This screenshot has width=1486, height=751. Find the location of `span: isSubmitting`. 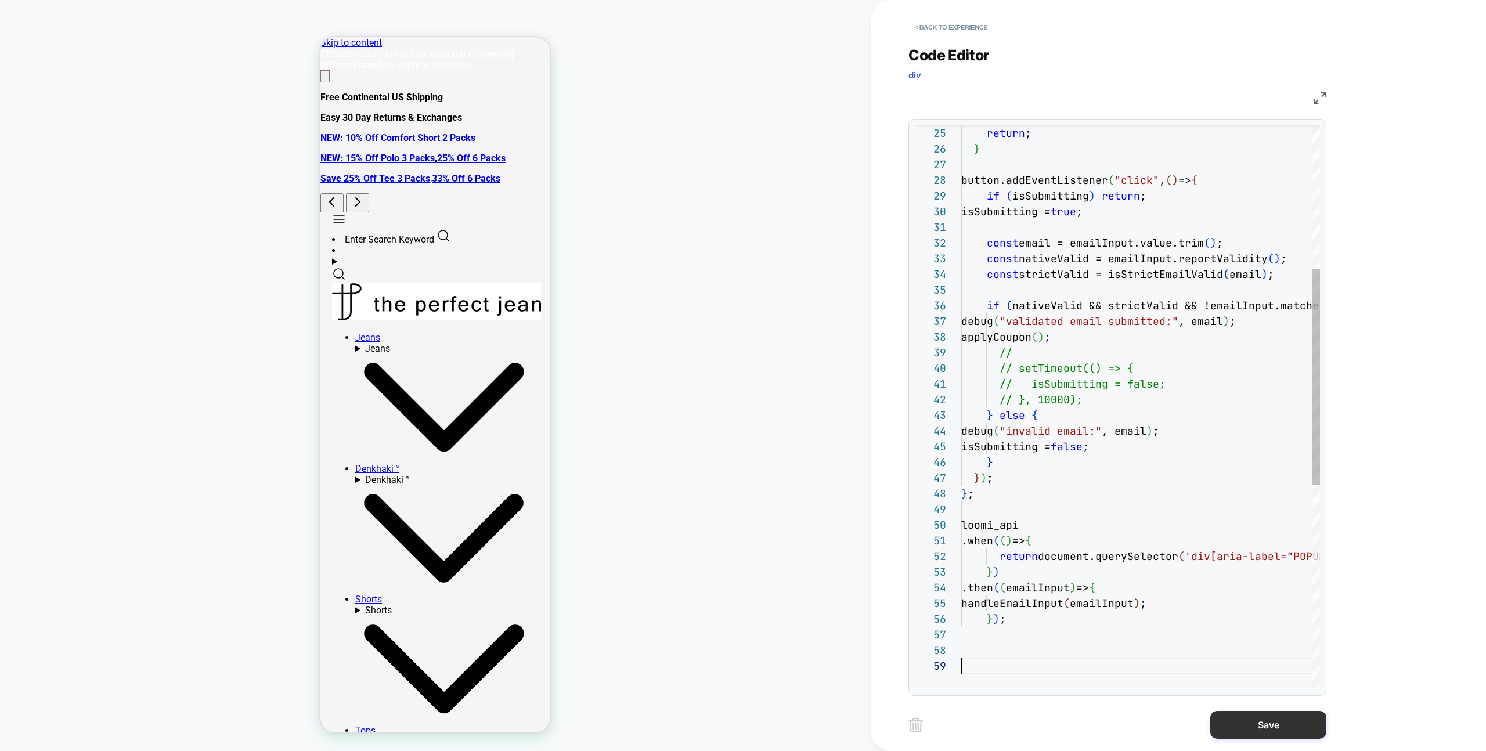

span: isSubmitting is located at coordinates (1051, 196).